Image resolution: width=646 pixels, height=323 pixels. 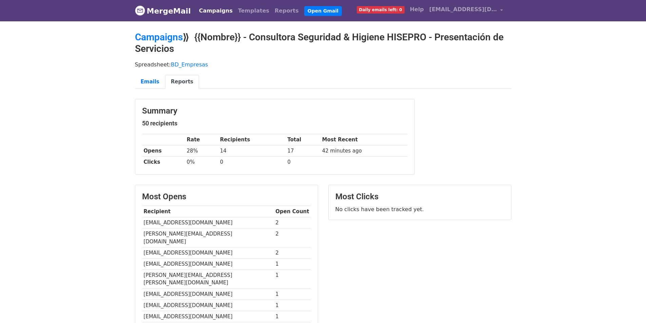 What do you see at coordinates (417, 9) in the screenshot?
I see `a: Help` at bounding box center [417, 9].